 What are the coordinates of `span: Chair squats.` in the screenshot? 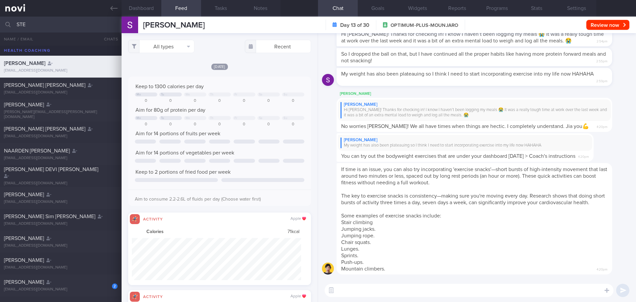 It's located at (356, 242).